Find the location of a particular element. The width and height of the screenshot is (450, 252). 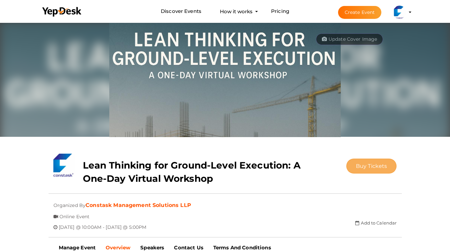

img: OQF5SOFQ_small.png is located at coordinates (400, 12).